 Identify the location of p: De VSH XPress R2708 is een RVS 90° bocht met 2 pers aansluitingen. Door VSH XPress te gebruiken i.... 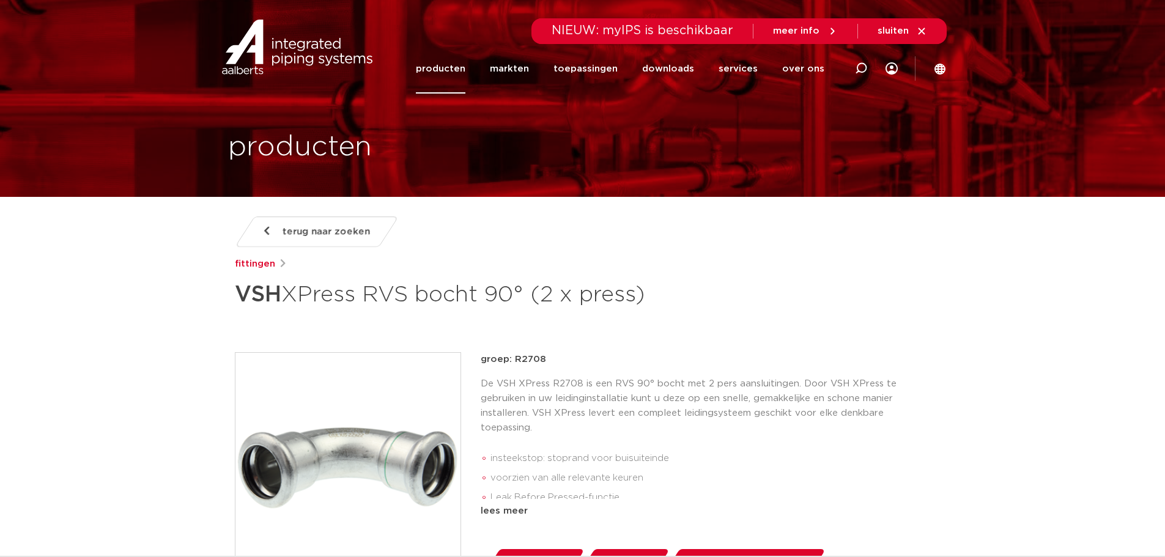
(706, 406).